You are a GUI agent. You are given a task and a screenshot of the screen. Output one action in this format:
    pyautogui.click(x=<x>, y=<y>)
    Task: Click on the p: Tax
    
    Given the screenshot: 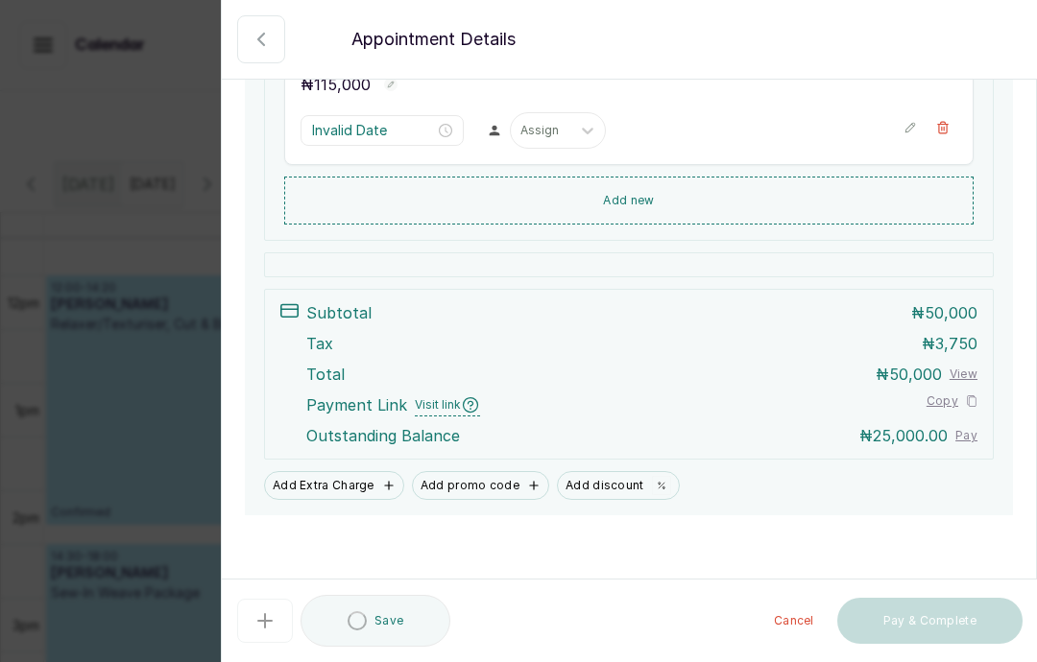 What is the action you would take?
    pyautogui.click(x=320, y=344)
    